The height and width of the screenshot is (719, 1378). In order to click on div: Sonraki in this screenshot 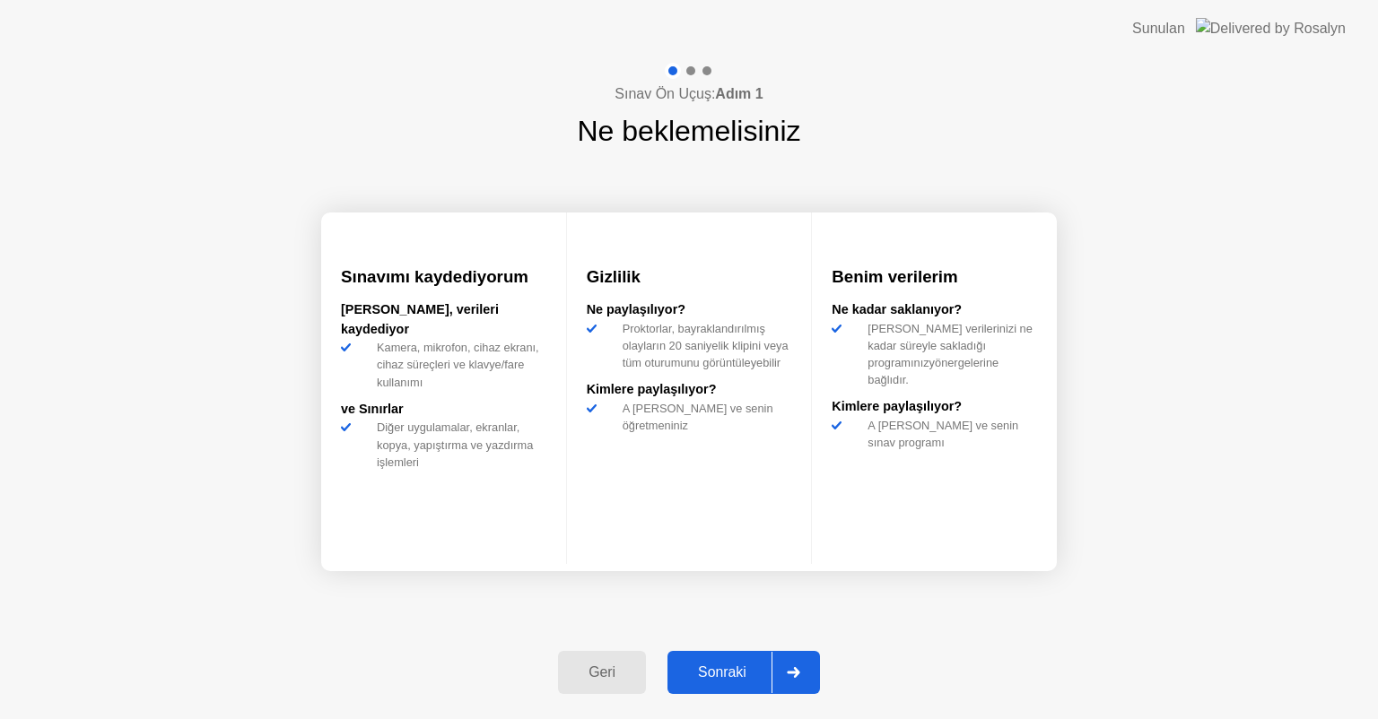, I will do `click(722, 673)`.